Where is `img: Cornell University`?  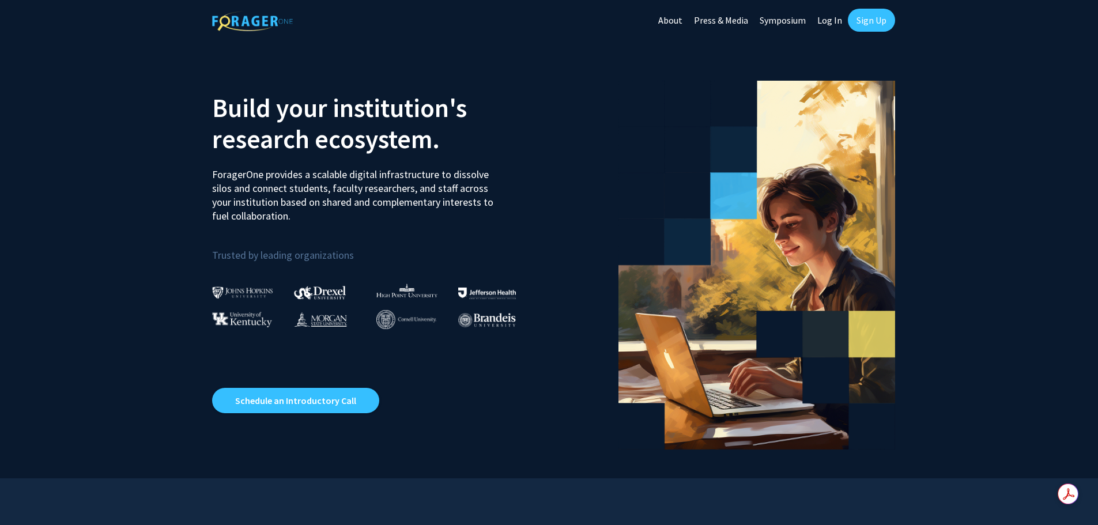
img: Cornell University is located at coordinates (406, 319).